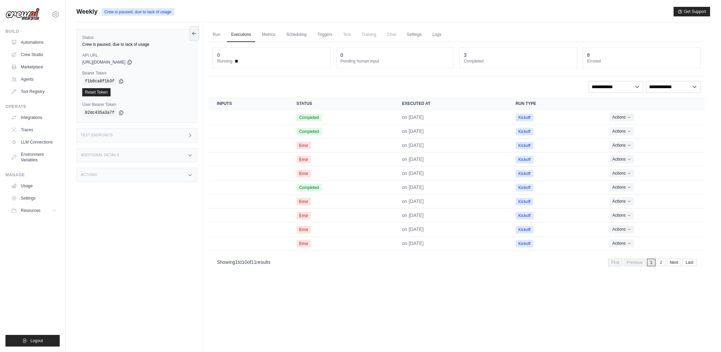 This screenshot has height=352, width=721. Describe the element at coordinates (413, 159) in the screenshot. I see `time: September 5, 2025 at 15:10 IST` at that location.